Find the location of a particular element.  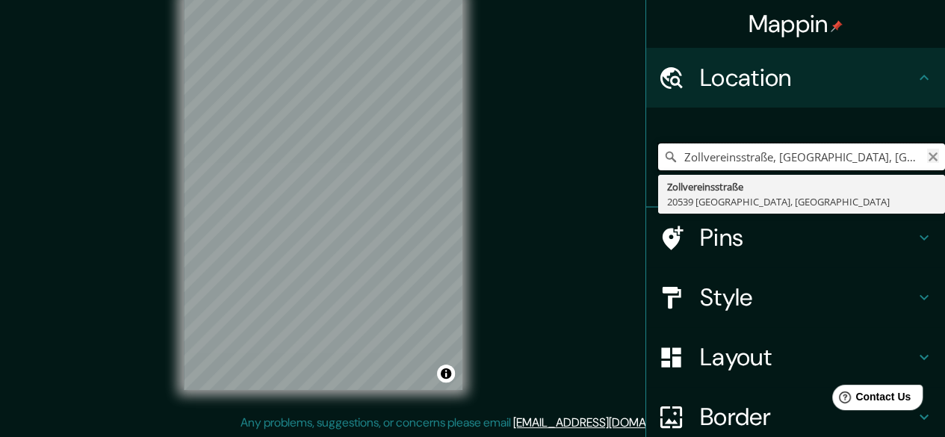

div: Location is located at coordinates (795, 78).